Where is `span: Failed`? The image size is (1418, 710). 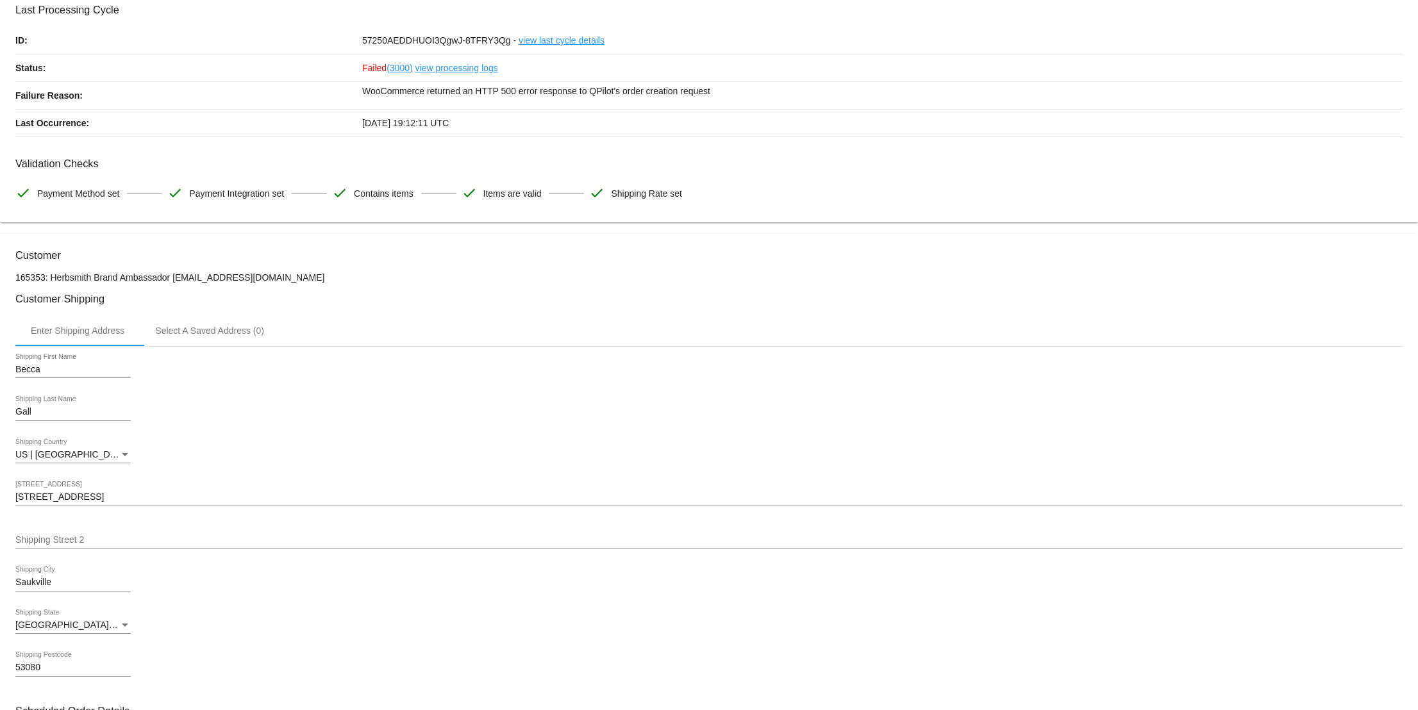 span: Failed is located at coordinates (387, 68).